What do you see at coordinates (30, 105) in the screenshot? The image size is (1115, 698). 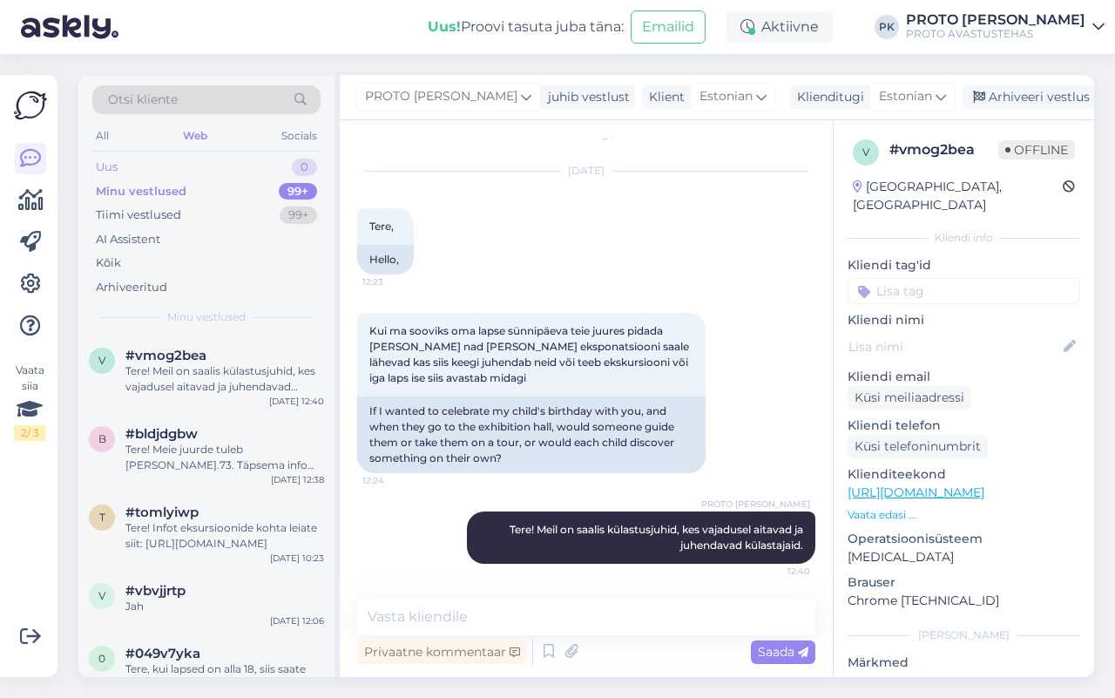 I see `img: Askly Logo` at bounding box center [30, 105].